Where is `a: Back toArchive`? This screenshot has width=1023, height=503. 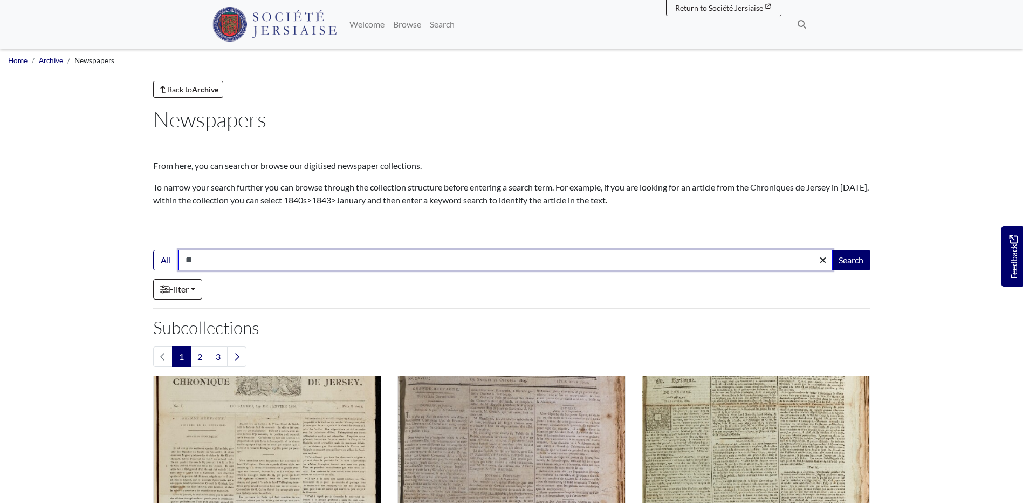 a: Back toArchive is located at coordinates (188, 89).